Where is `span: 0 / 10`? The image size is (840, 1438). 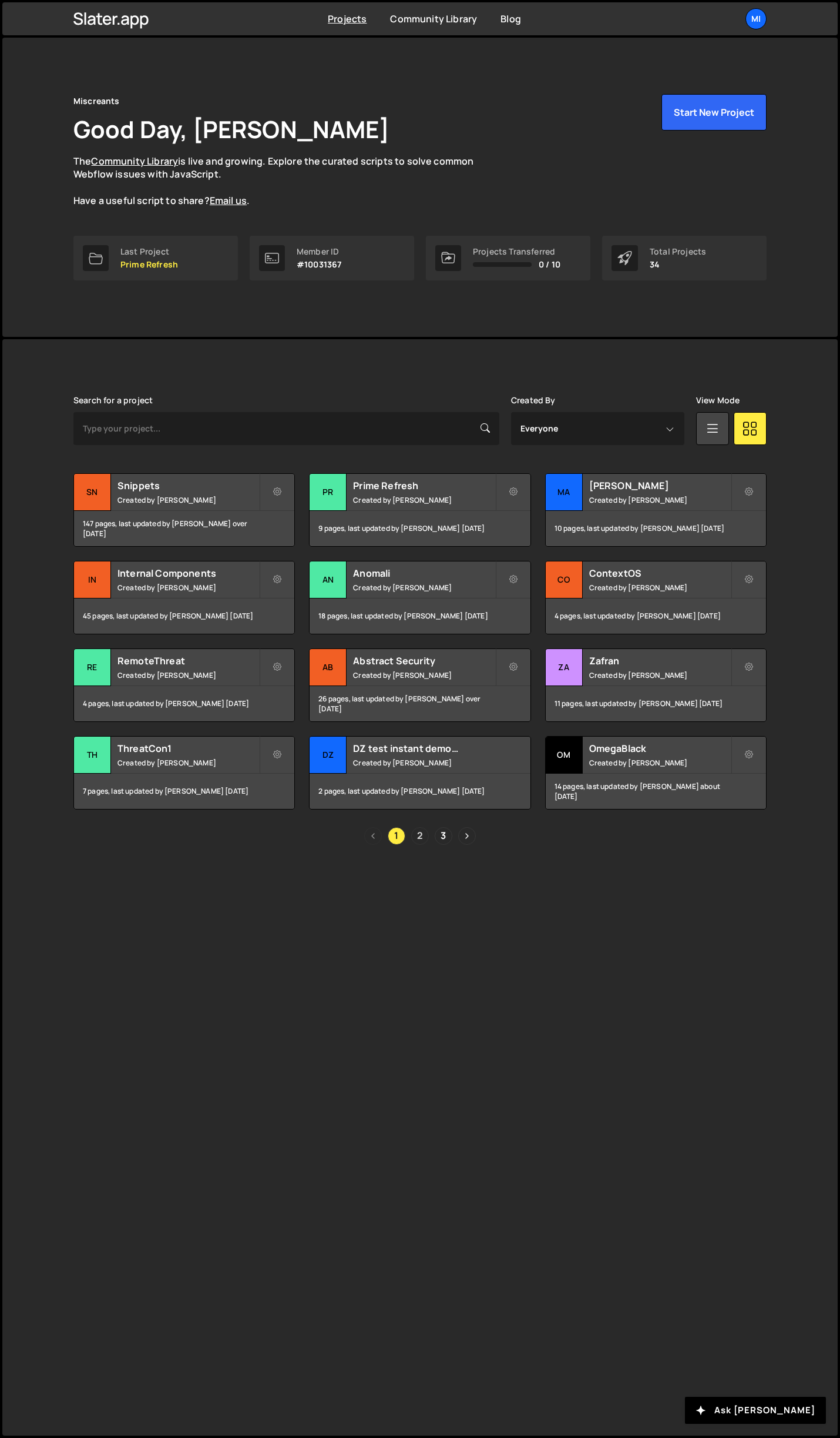 span: 0 / 10 is located at coordinates (550, 264).